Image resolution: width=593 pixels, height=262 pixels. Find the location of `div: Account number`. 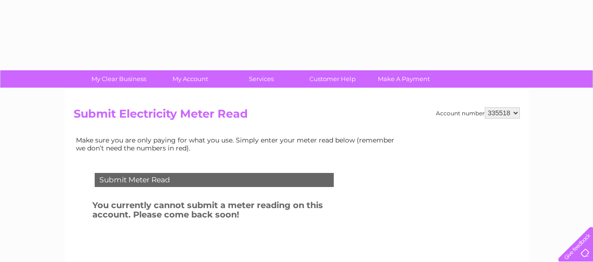

div: Account number is located at coordinates (478, 113).